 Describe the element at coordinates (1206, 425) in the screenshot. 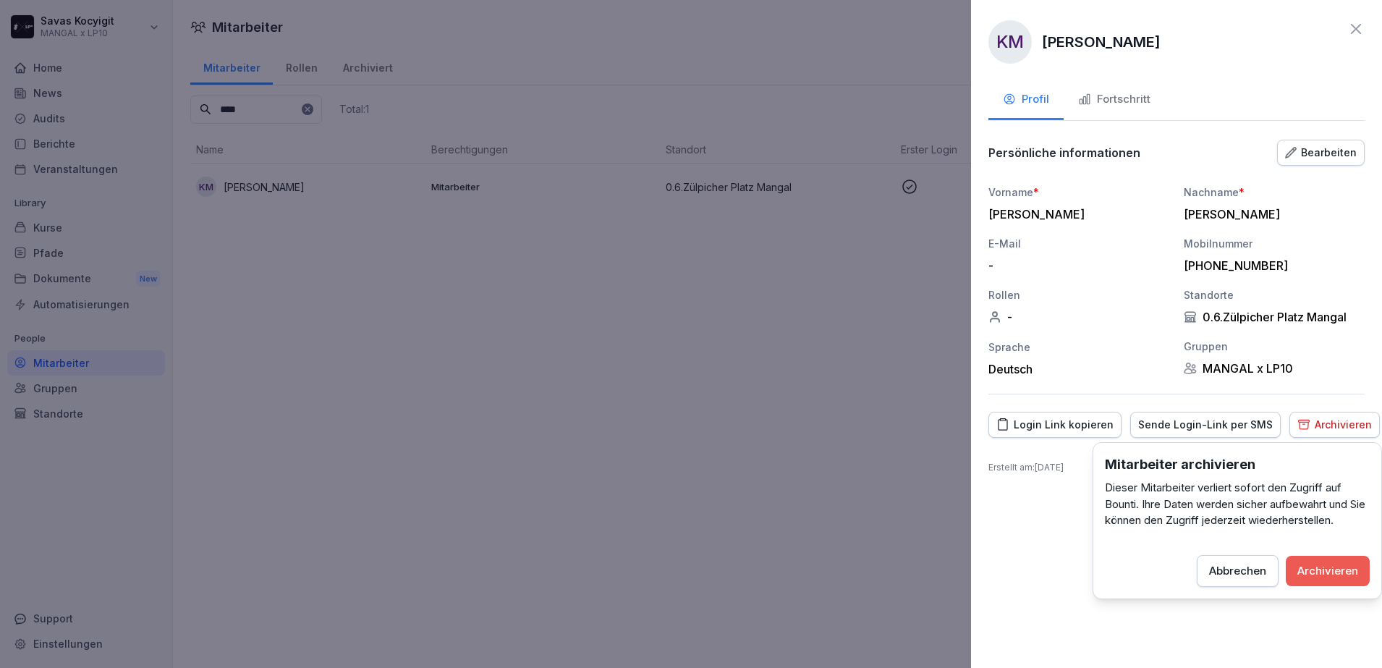

I see `div: Sende Login-Link per SMS` at that location.